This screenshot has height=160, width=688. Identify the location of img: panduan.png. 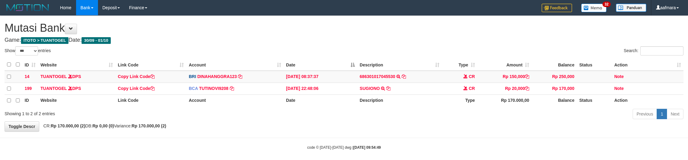
(631, 8).